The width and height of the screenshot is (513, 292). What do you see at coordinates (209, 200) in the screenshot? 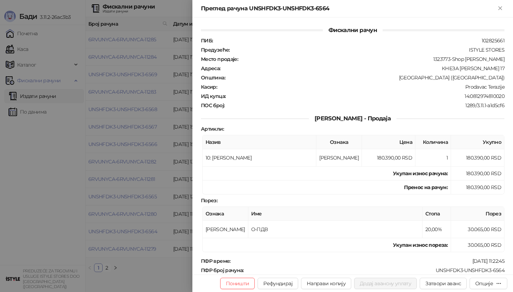
I see `strong: Порез :` at bounding box center [209, 200].